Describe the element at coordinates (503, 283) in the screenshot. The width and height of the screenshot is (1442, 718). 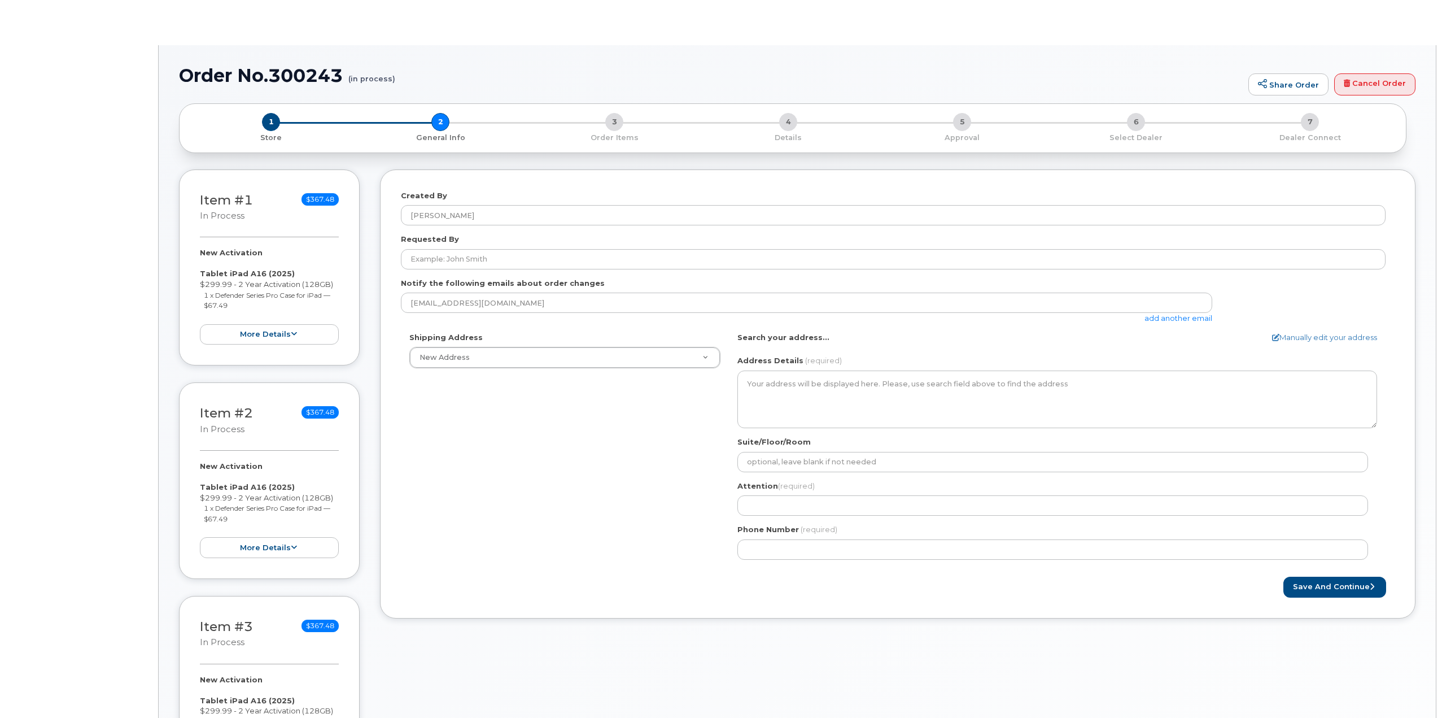
I see `label: Notify the following emails about order changes` at that location.